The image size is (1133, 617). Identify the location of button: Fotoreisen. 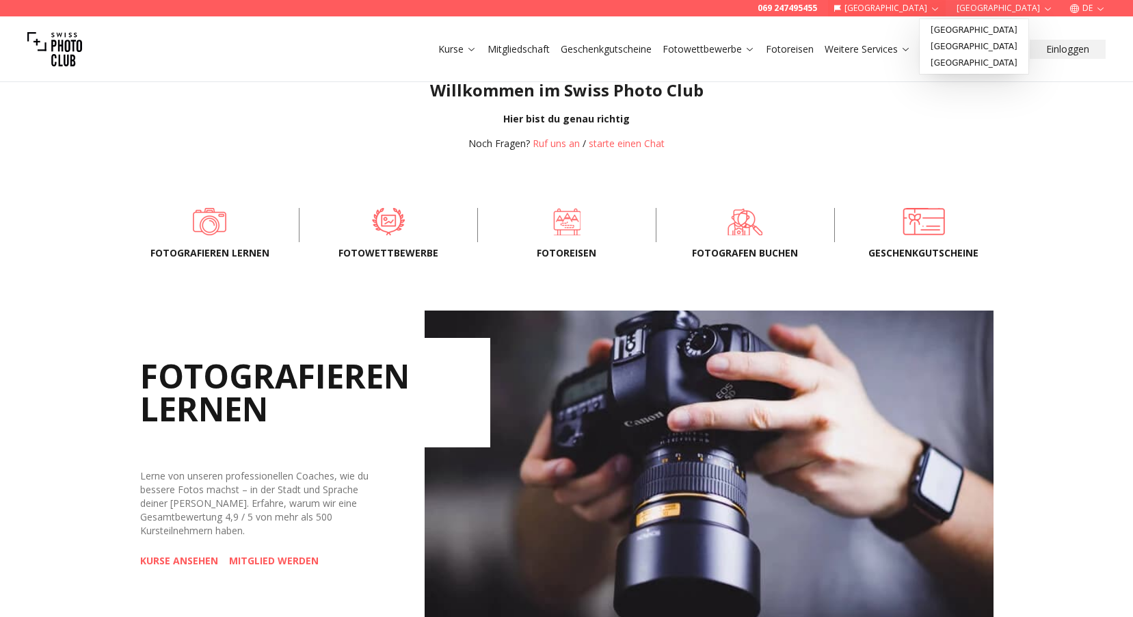
(790, 49).